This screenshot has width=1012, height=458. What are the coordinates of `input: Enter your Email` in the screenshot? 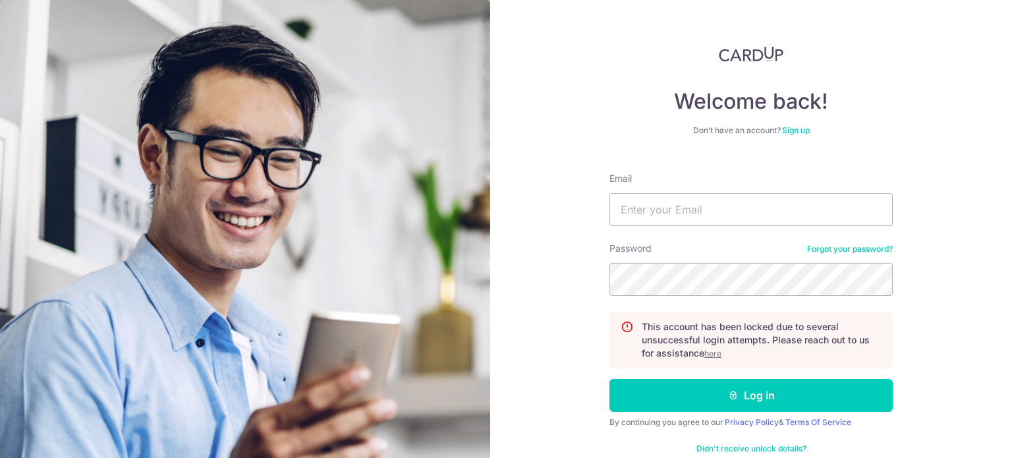 It's located at (751, 210).